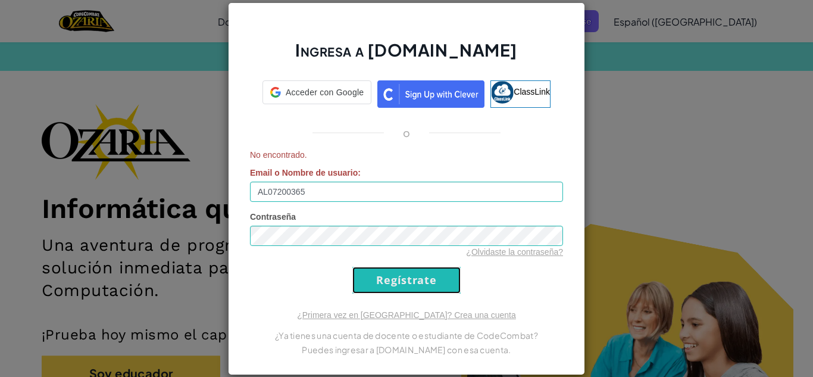 The image size is (813, 377). I want to click on p: o, so click(406, 133).